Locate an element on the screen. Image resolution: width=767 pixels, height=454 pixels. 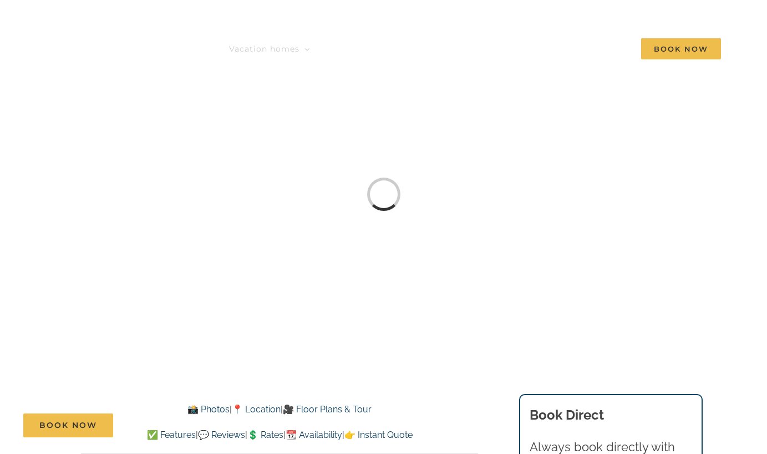
a: About is located at coordinates (538, 49).